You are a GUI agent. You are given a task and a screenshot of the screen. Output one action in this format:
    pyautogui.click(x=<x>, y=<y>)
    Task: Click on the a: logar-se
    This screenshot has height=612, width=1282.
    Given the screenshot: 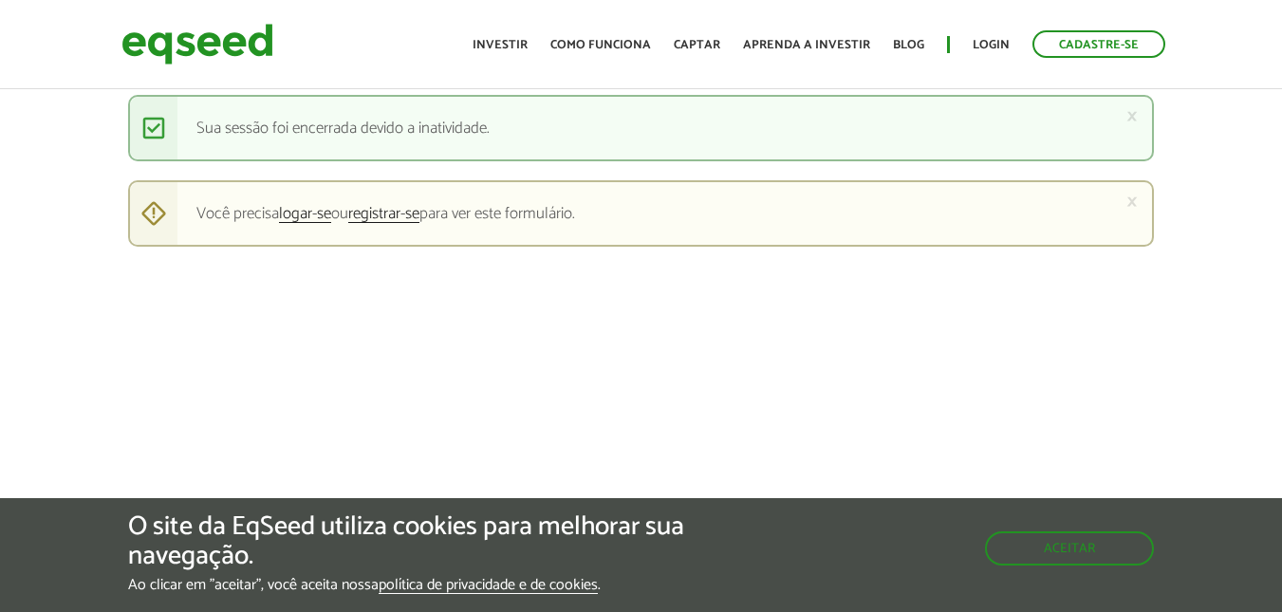 What is the action you would take?
    pyautogui.click(x=305, y=214)
    